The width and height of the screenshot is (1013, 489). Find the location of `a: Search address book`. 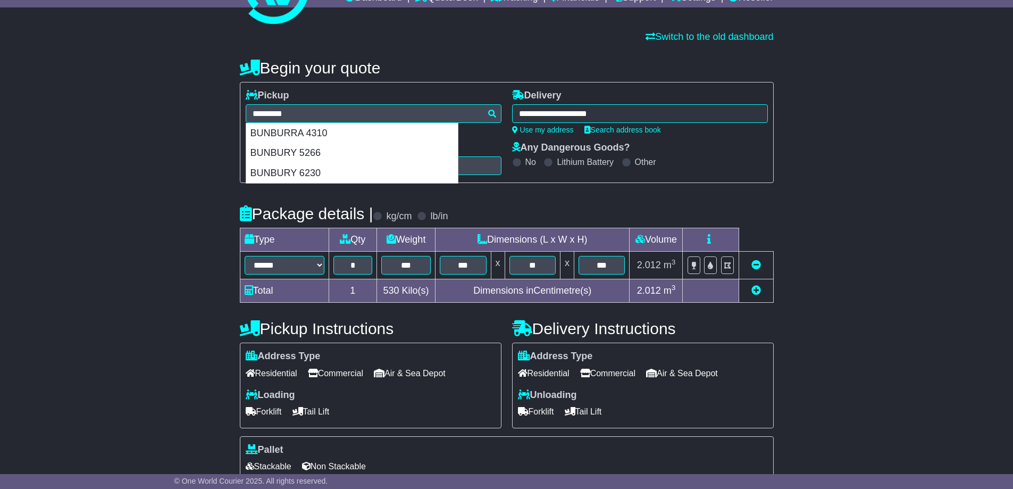

a: Search address book is located at coordinates (623, 130).